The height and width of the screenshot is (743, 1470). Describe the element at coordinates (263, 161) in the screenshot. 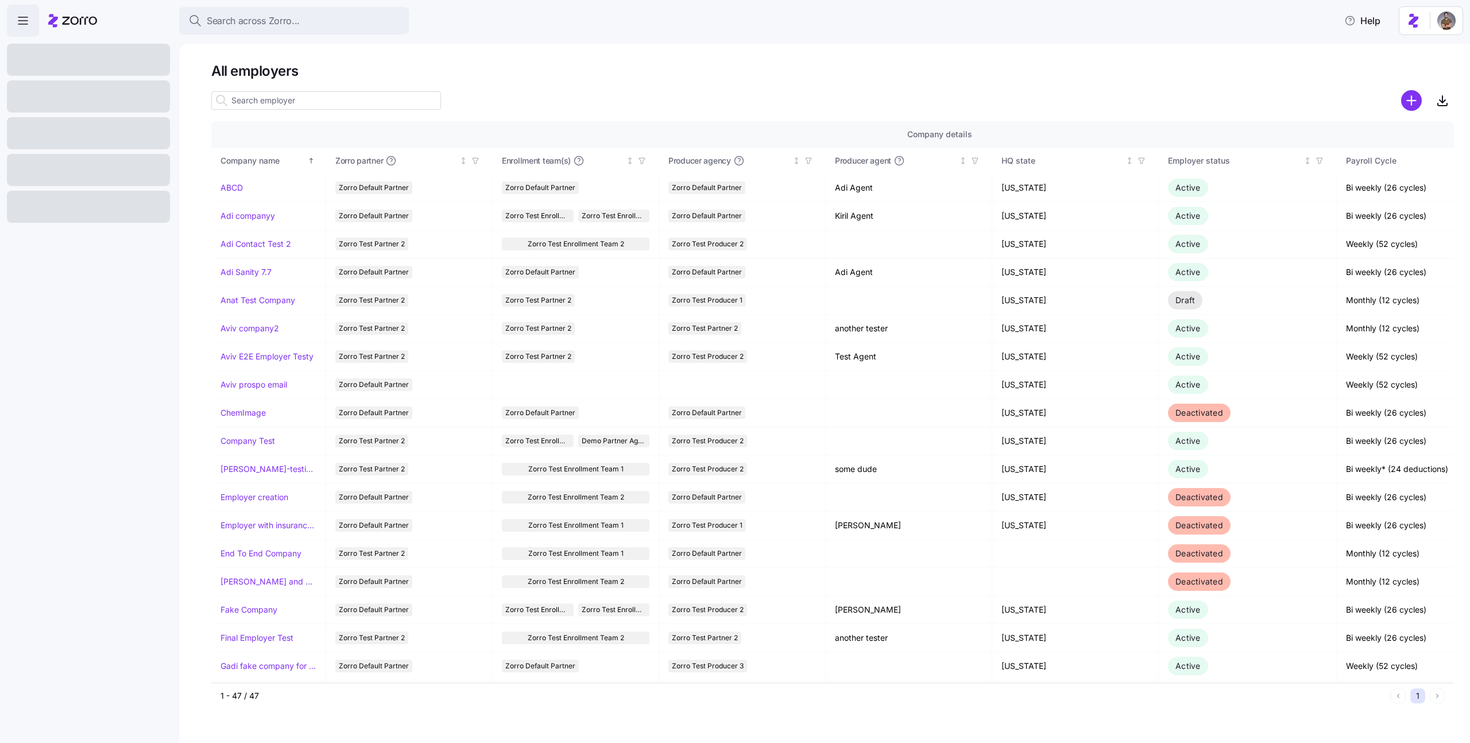

I see `div: Company name` at that location.